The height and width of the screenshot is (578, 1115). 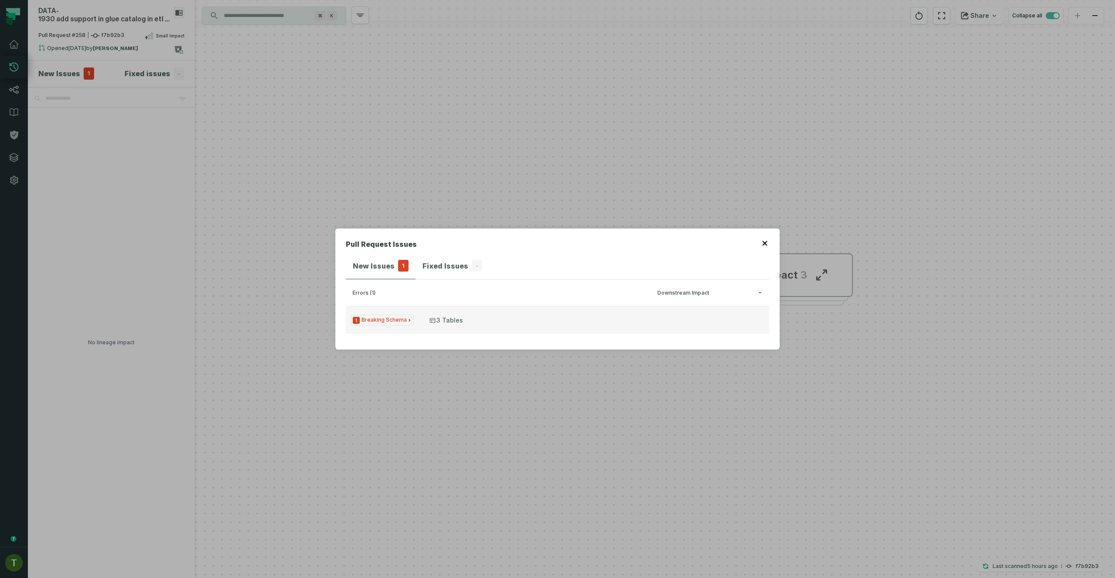 I want to click on div: Downstream Impact, so click(x=710, y=293).